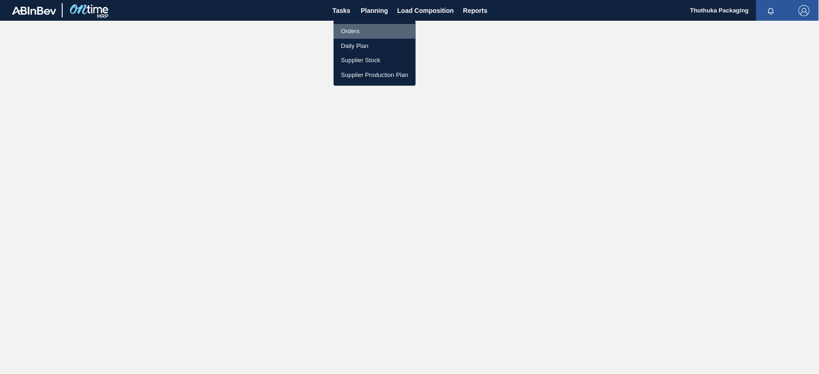 The image size is (819, 374). Describe the element at coordinates (375, 75) in the screenshot. I see `a: Supplier Production Plan` at that location.